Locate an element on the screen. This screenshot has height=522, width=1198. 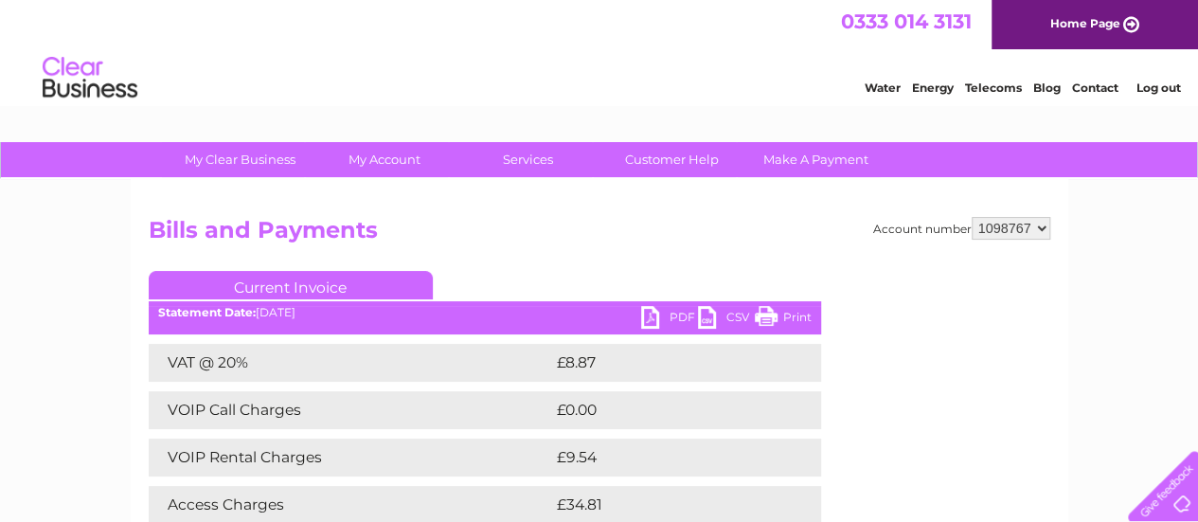
a: Telecoms is located at coordinates (994, 87).